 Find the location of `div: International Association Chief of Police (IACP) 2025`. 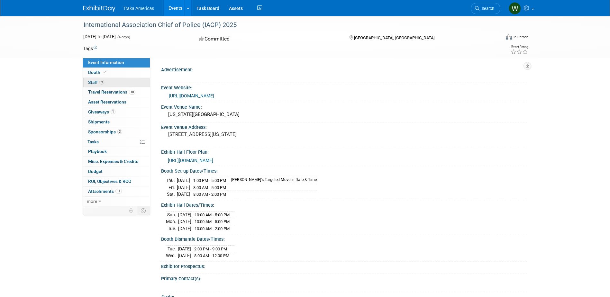

div: International Association Chief of Police (IACP) 2025 is located at coordinates (286, 25).